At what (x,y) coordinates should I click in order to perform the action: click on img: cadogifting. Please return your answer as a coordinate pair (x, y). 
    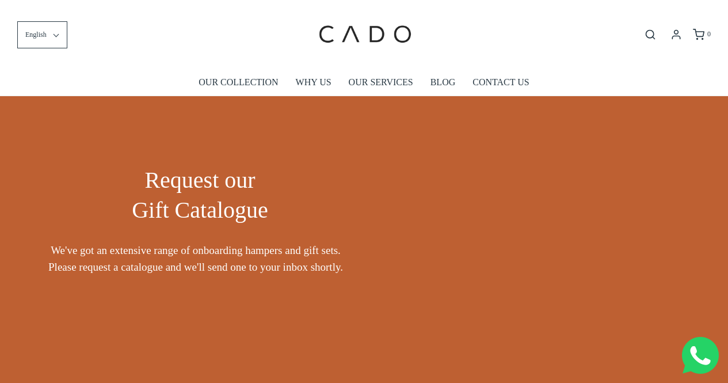
    Looking at the image, I should click on (364, 35).